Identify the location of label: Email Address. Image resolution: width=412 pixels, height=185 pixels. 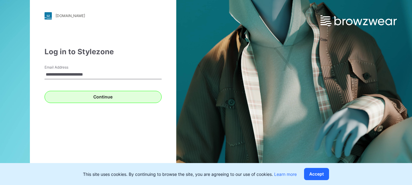
(66, 67).